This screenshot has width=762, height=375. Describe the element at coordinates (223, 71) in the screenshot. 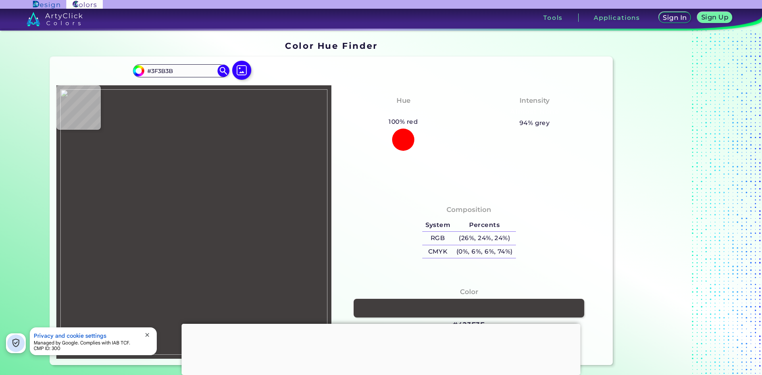

I see `img: icon search` at that location.